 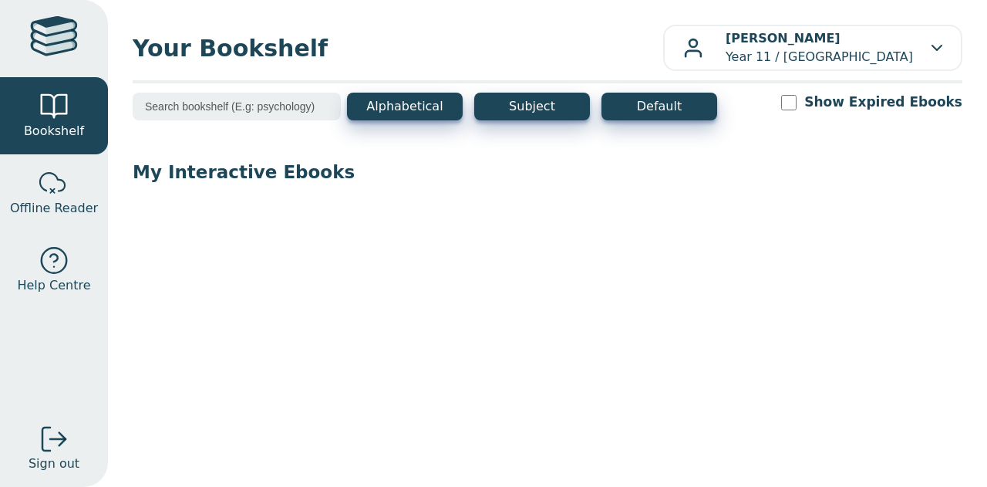 What do you see at coordinates (405, 106) in the screenshot?
I see `button: Alphabetical` at bounding box center [405, 106].